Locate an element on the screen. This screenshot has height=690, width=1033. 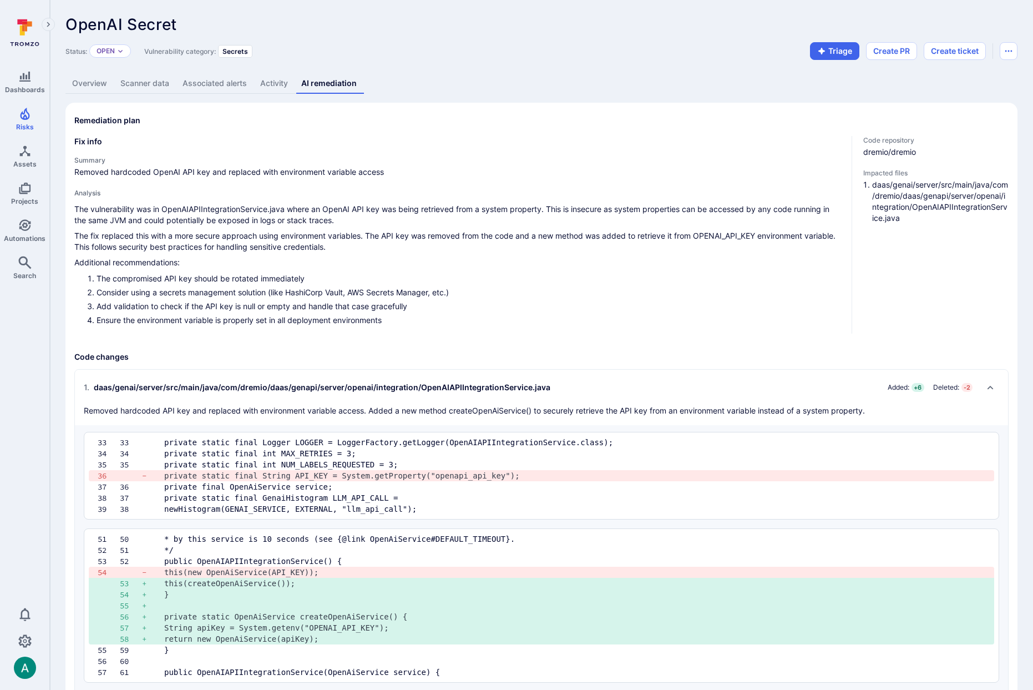
div: 60 is located at coordinates (131, 661).